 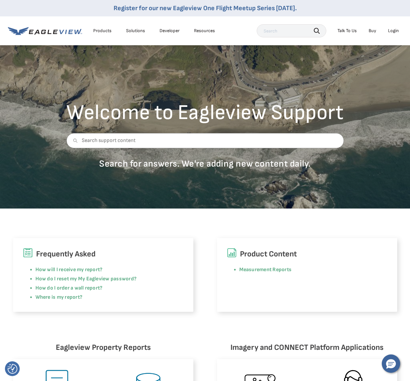 What do you see at coordinates (12, 369) in the screenshot?
I see `img: Revisit consent button` at bounding box center [12, 369].